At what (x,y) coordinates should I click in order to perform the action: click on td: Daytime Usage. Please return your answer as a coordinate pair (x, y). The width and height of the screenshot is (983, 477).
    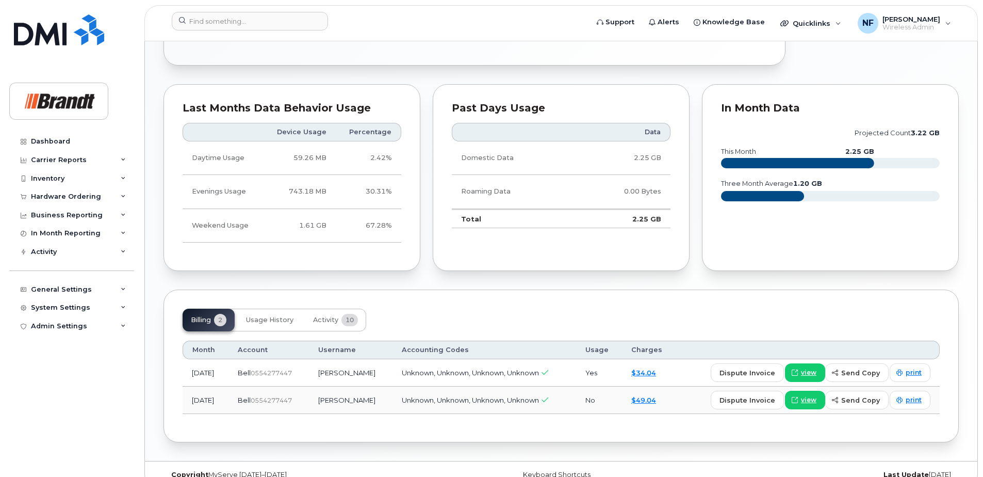
    Looking at the image, I should click on (223, 158).